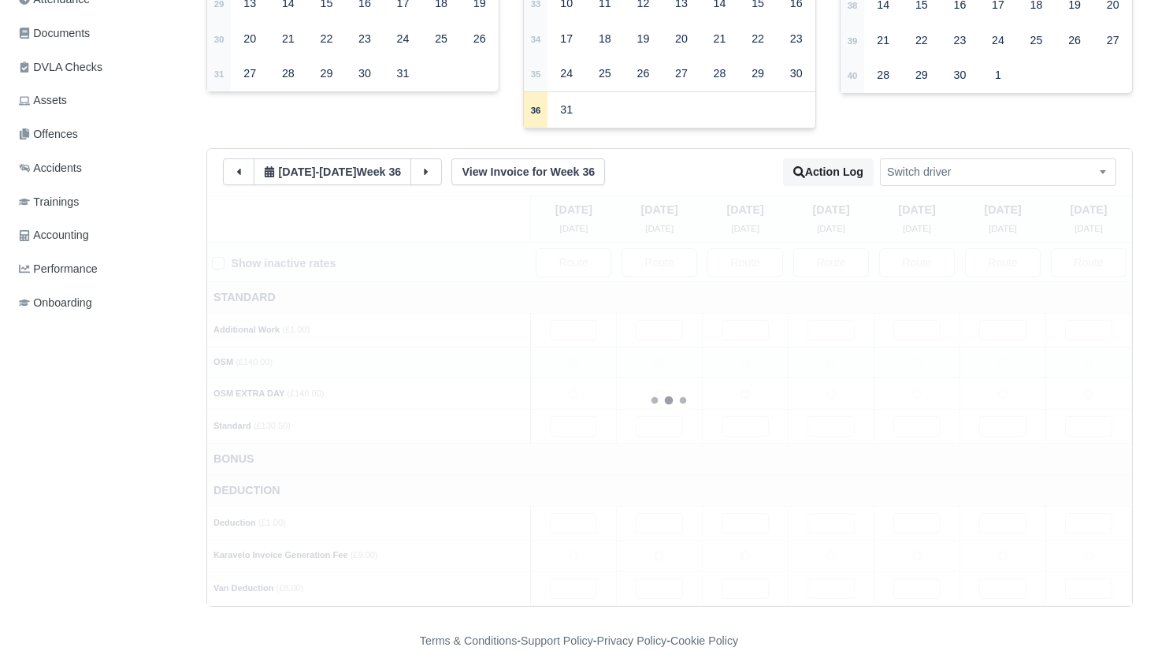  I want to click on a: Onboarding, so click(100, 303).